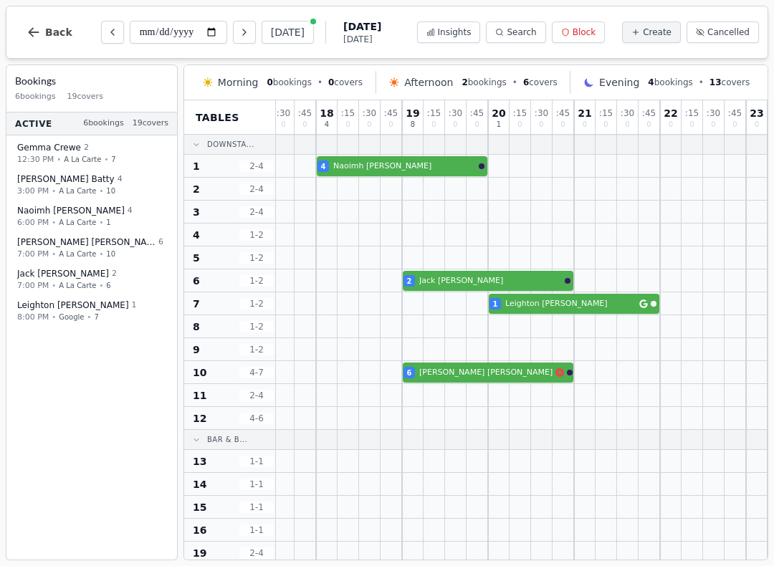 Image resolution: width=774 pixels, height=566 pixels. Describe the element at coordinates (35, 97) in the screenshot. I see `span: 6 bookings` at that location.